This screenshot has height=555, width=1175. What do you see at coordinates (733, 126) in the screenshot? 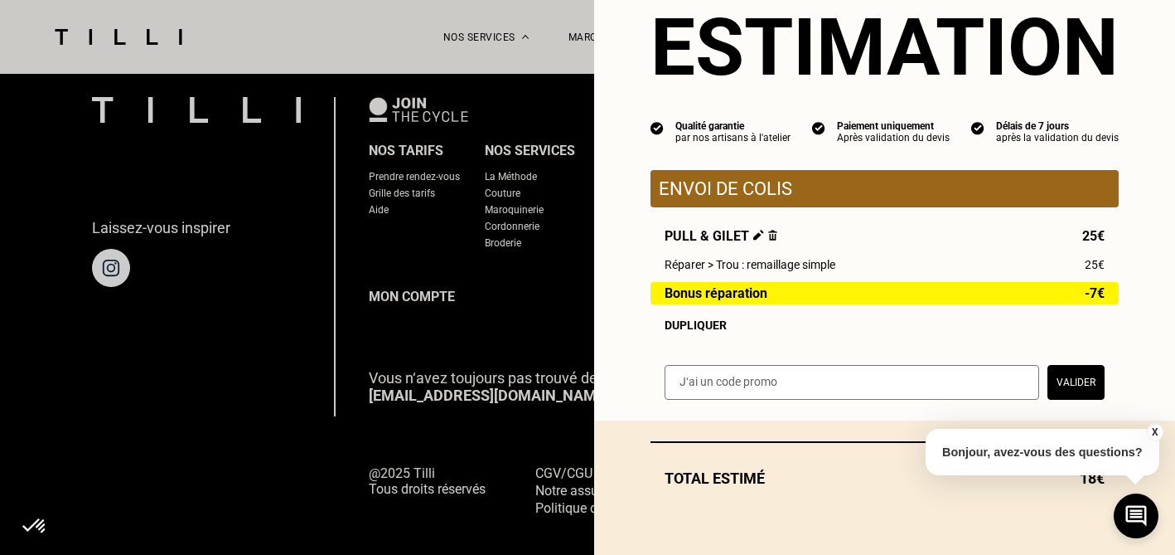
I see `div: Qualité garantie` at bounding box center [733, 126].